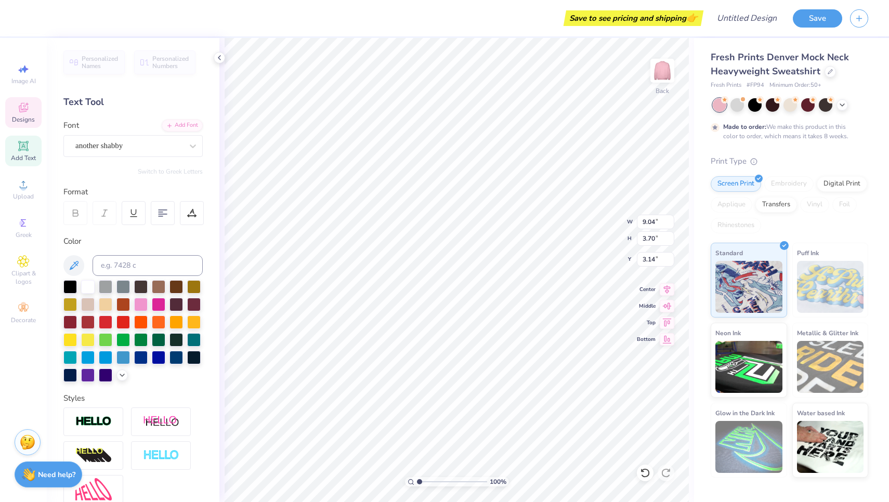 The width and height of the screenshot is (889, 502). What do you see at coordinates (134, 192) in the screenshot?
I see `div: Format` at bounding box center [134, 192].